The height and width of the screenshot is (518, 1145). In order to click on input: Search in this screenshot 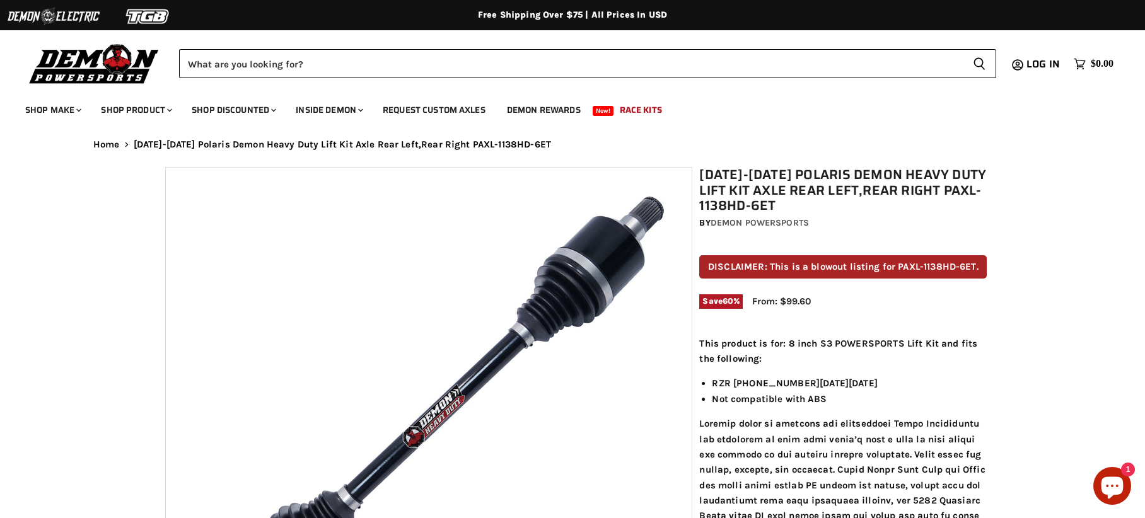, I will do `click(570, 64)`.